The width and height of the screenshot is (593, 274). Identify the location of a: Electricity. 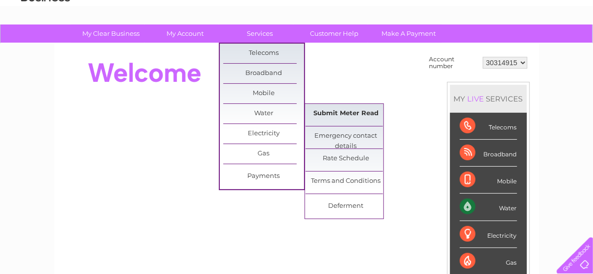
(264, 134).